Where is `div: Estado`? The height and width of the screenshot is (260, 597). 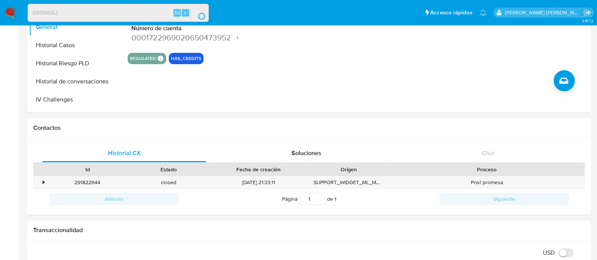 div: Estado is located at coordinates (168, 170).